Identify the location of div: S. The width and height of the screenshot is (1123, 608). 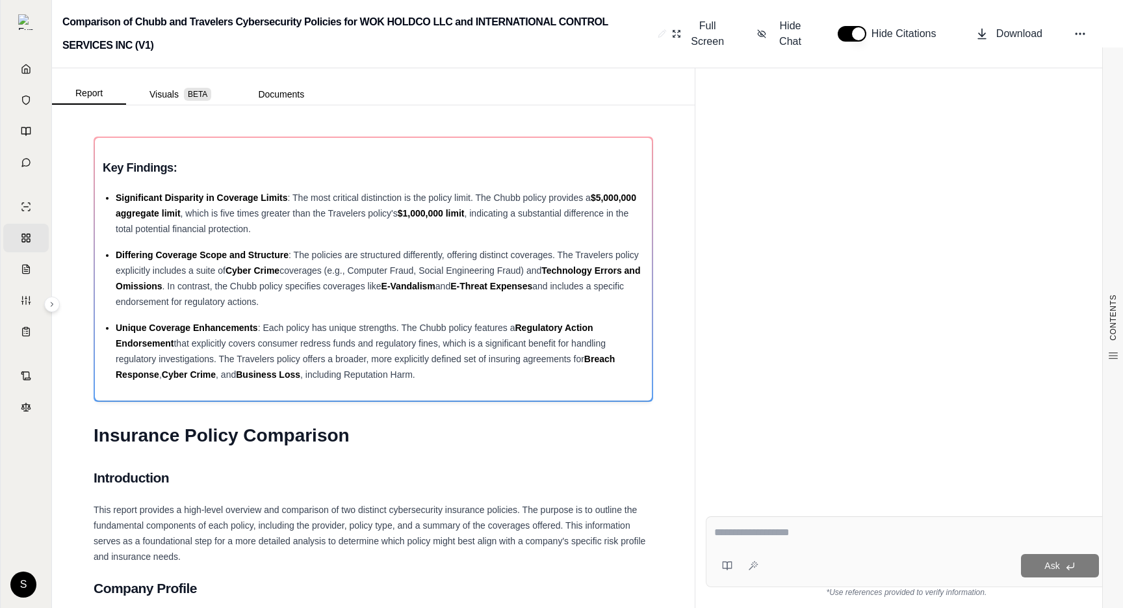
(23, 584).